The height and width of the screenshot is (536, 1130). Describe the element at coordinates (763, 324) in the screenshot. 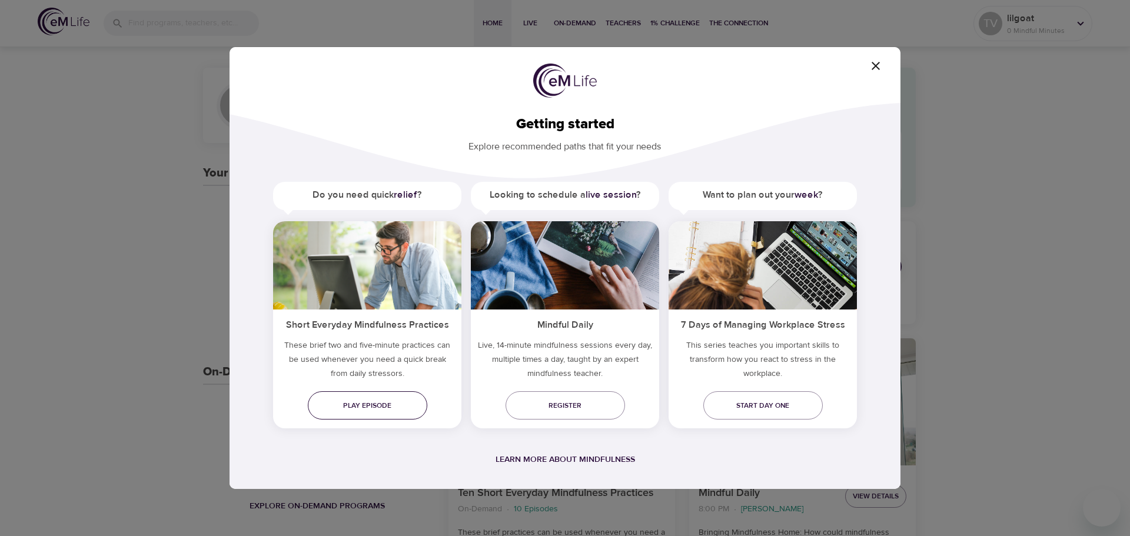

I see `h5: 7 Days of Managing Workplace Stress` at that location.